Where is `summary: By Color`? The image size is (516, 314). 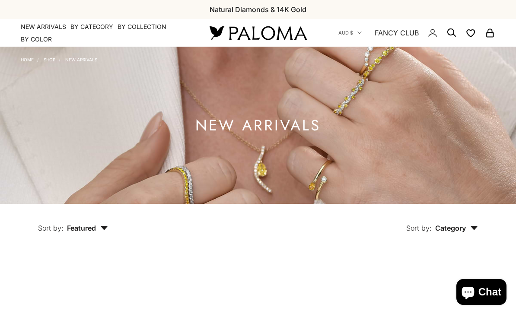 summary: By Color is located at coordinates (36, 39).